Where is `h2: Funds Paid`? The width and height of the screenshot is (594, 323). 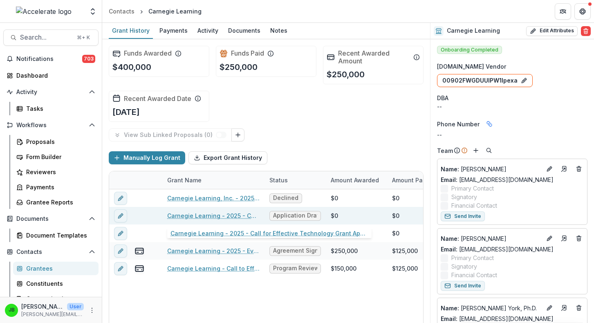 h2: Funds Paid is located at coordinates (247, 53).